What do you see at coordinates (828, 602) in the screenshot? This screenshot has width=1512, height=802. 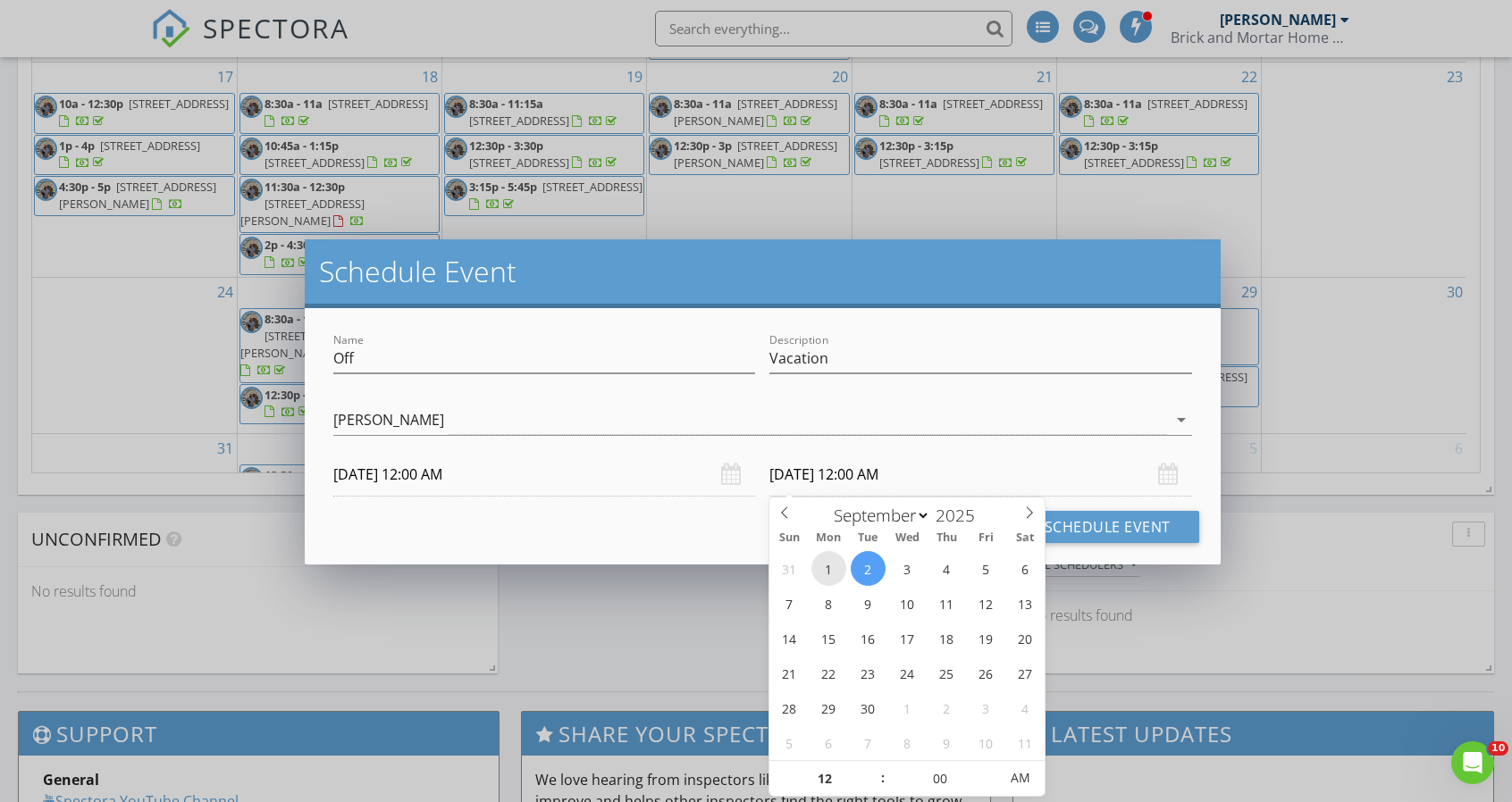 I see `span: September 8, 2025` at bounding box center [828, 602].